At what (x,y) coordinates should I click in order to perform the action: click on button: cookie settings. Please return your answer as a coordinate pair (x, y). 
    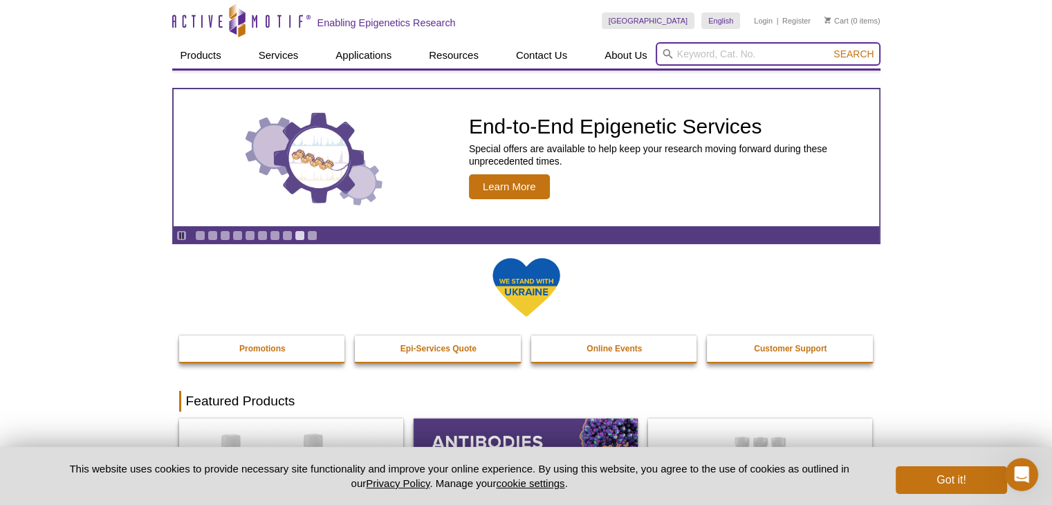
    Looking at the image, I should click on (530, 483).